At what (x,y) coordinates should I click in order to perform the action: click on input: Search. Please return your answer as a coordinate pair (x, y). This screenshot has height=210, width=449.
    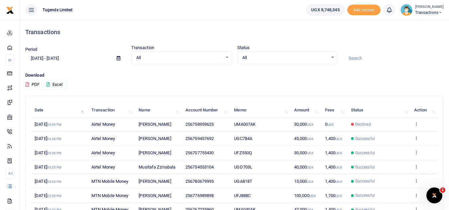
    Looking at the image, I should click on (393, 58).